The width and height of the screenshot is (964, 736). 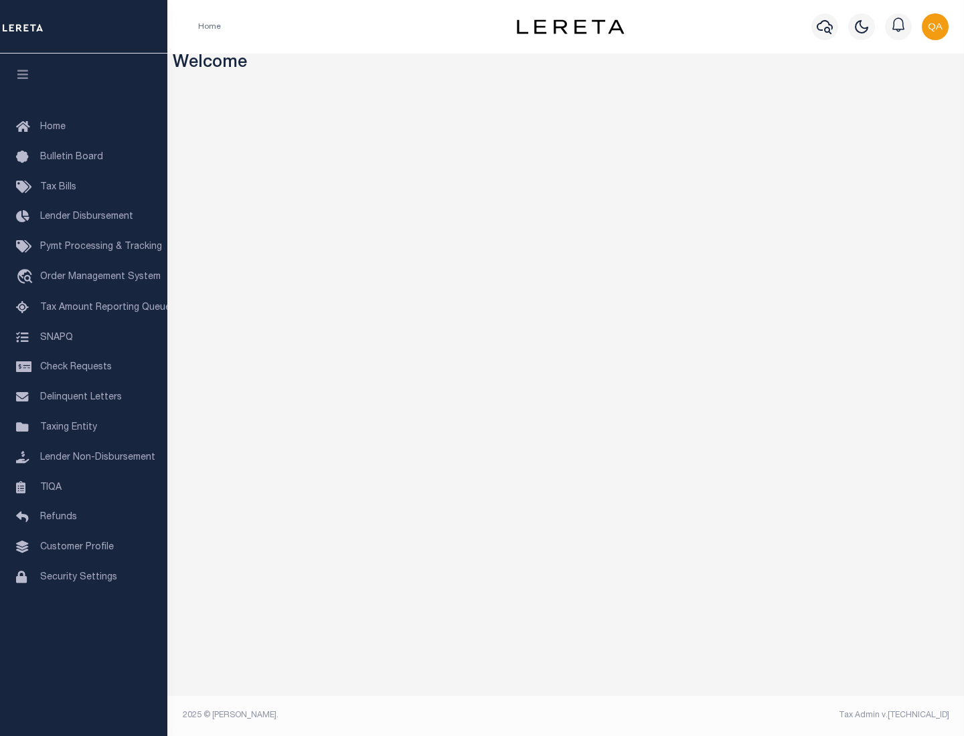 I want to click on img: svg+xml;base64,PHN2ZyB4bWxucz0iaHR0cDovL3d3dy53My5vcmcvMjAwMC9zdmciIHBvaW50ZXItZXZlbnRzPSJub25lIi..., so click(x=935, y=27).